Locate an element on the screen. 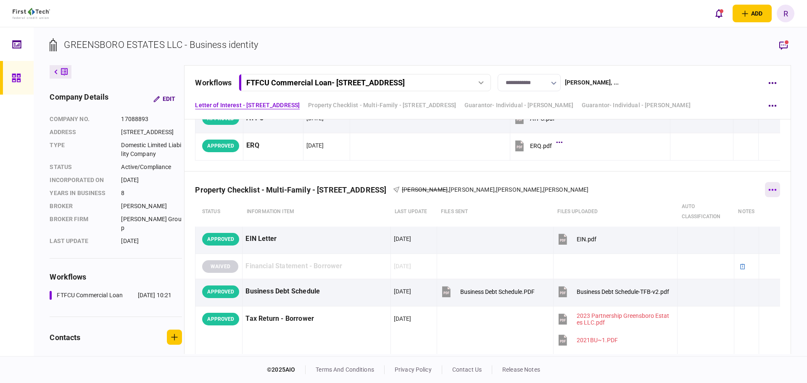 This screenshot has height=383, width=807. div: 17088893 is located at coordinates (151, 119).